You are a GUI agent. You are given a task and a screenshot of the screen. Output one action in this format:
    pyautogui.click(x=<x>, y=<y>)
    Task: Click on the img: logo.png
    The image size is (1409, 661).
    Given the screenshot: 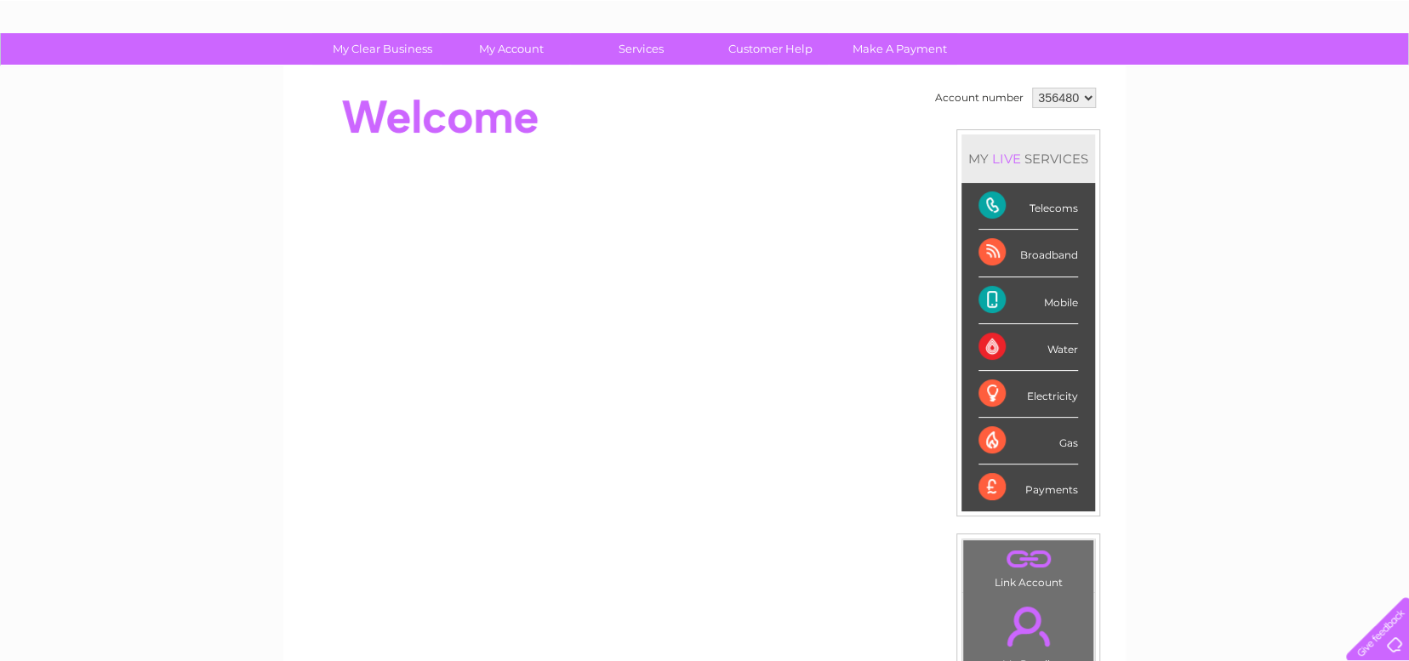 What is the action you would take?
    pyautogui.click(x=93, y=70)
    